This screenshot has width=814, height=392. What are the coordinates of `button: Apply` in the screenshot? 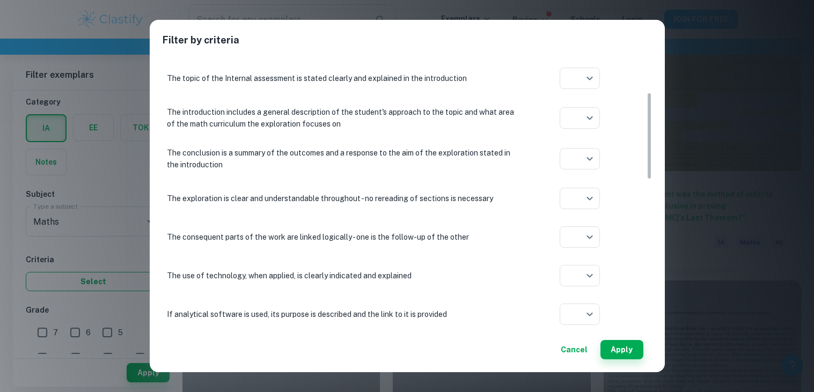 It's located at (622, 350).